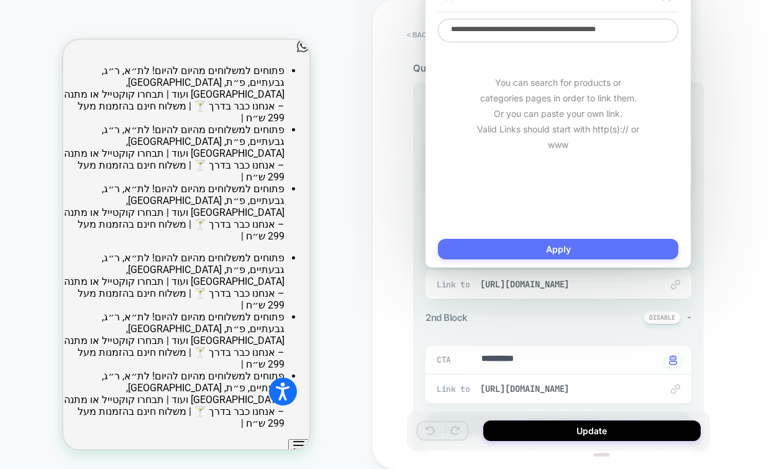 The height and width of the screenshot is (469, 769). What do you see at coordinates (447, 317) in the screenshot?
I see `span: 2nd Block` at bounding box center [447, 317].